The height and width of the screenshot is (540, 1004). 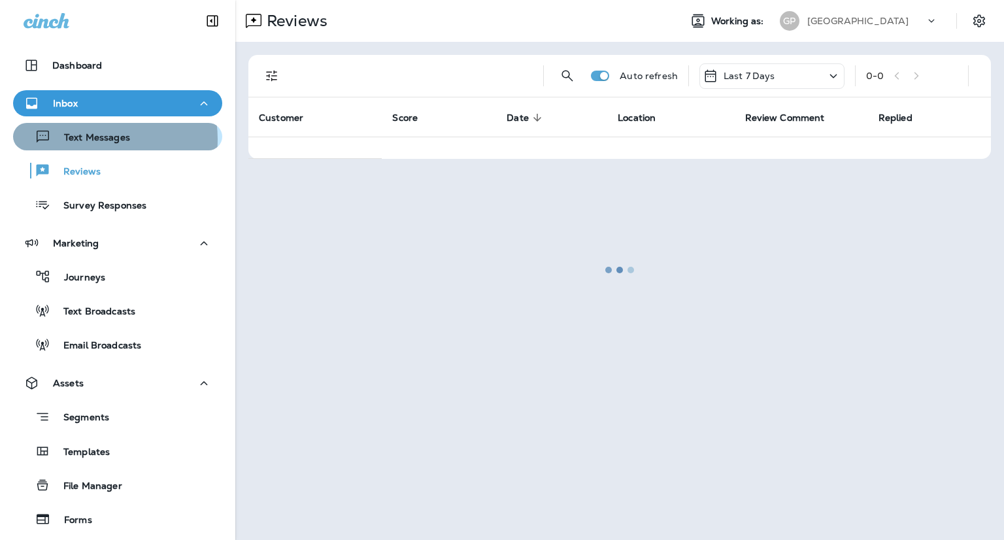 What do you see at coordinates (90, 138) in the screenshot?
I see `p: Text Messages` at bounding box center [90, 138].